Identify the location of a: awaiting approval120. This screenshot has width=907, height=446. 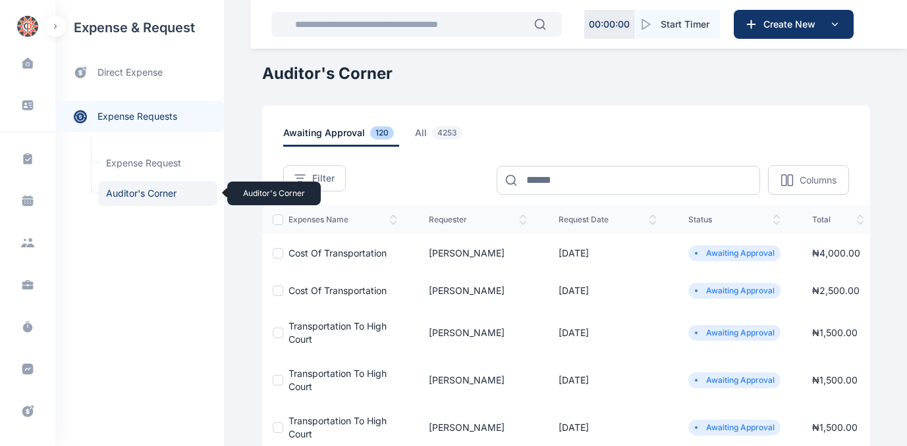
(349, 136).